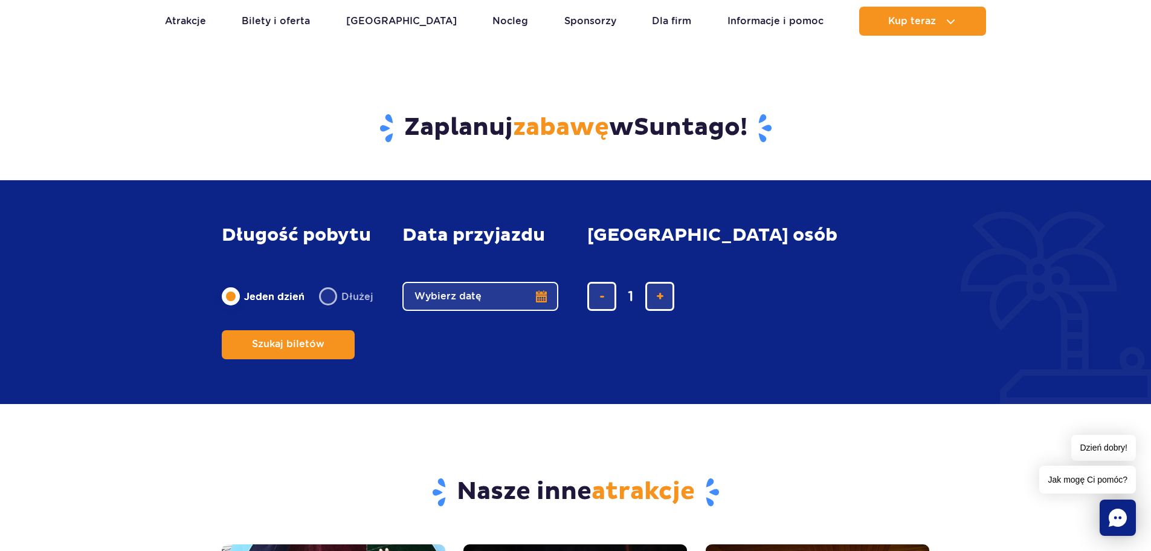 This screenshot has height=551, width=1151. I want to click on div: Chat, so click(1118, 517).